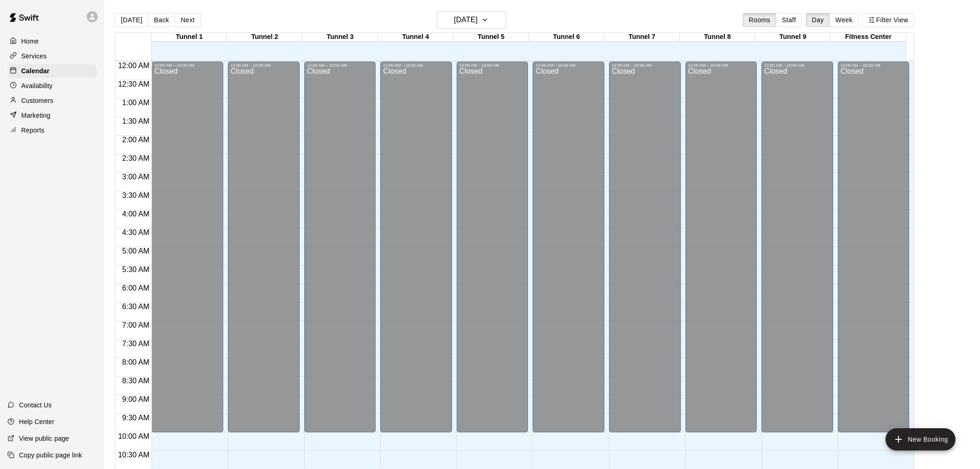 The image size is (980, 469). What do you see at coordinates (35, 405) in the screenshot?
I see `p: Contact Us` at bounding box center [35, 405].